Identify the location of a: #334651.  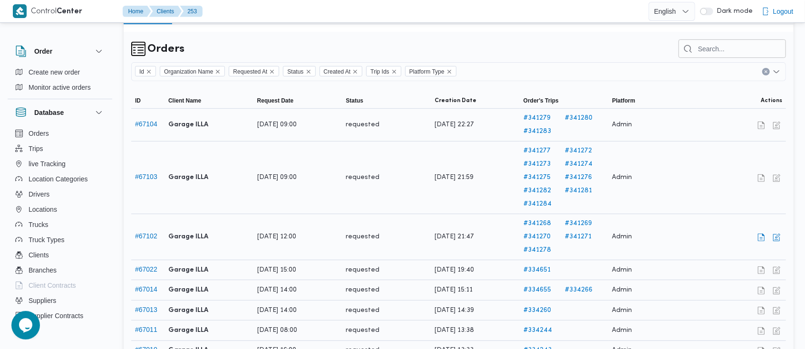
(564, 270).